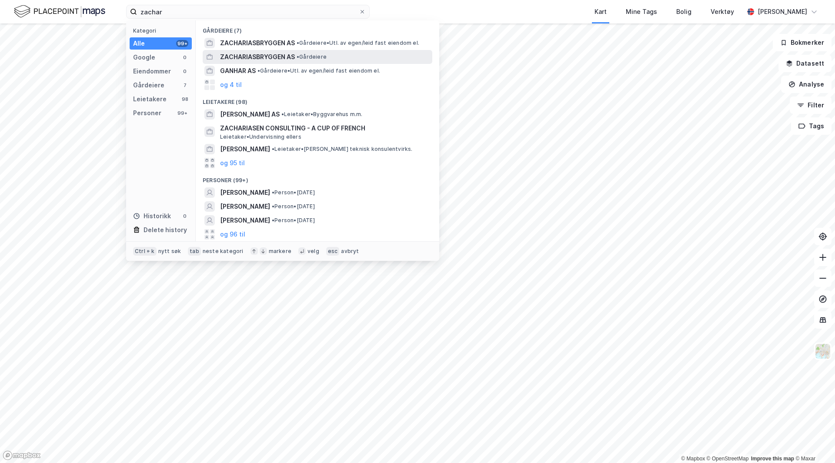 The image size is (835, 463). I want to click on div: Personer (99+), so click(317, 178).